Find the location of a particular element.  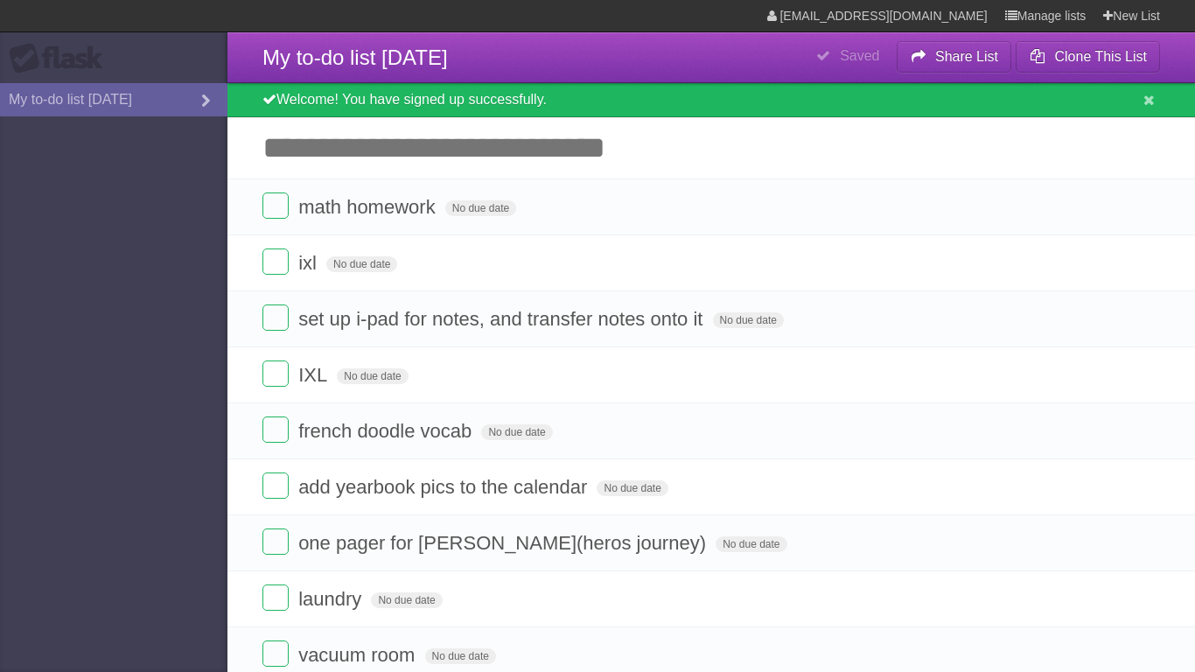

b: Saved is located at coordinates (859, 55).